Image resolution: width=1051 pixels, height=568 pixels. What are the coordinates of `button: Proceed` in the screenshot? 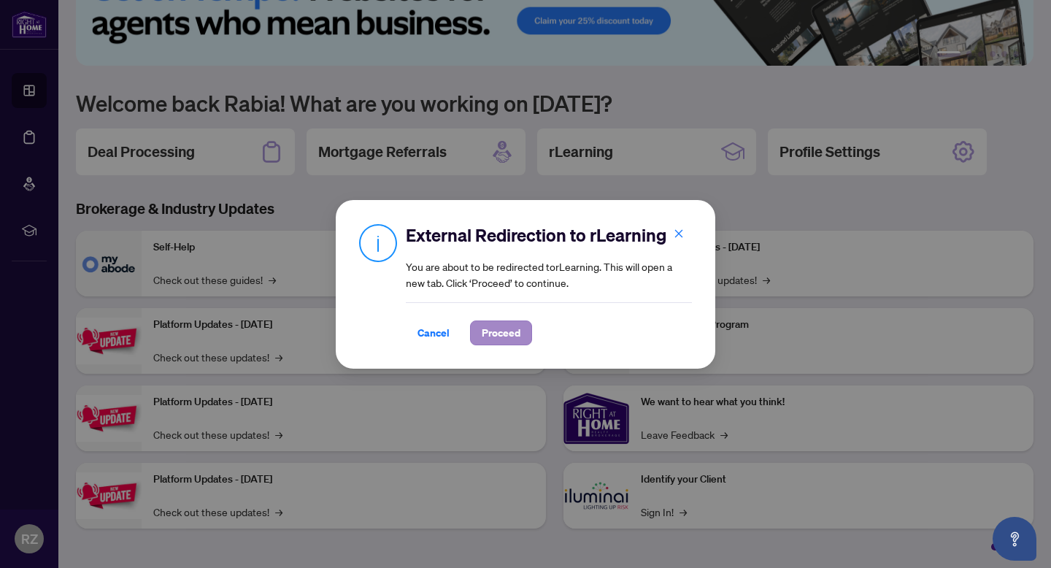 It's located at (500, 333).